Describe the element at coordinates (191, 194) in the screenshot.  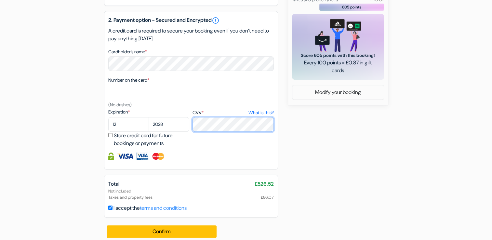
I see `div: Not included Taxes and property fees` at that location.